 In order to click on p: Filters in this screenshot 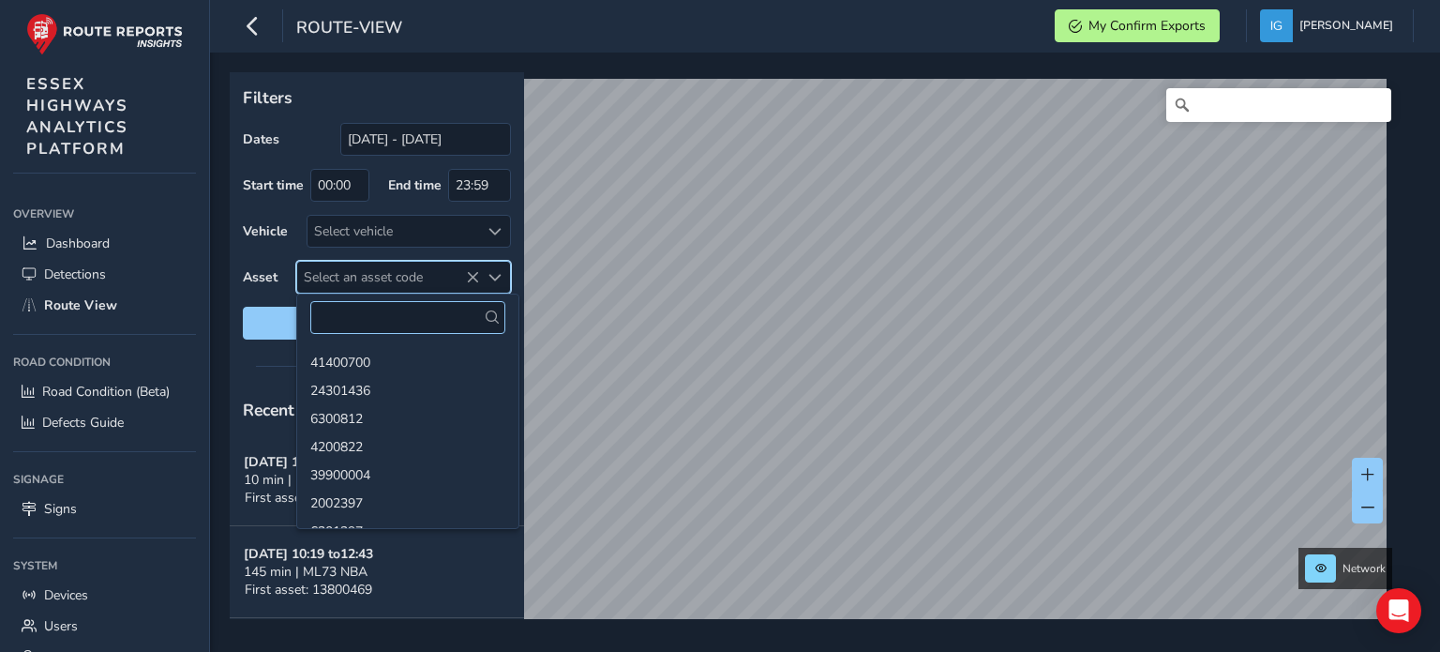, I will do `click(377, 98)`.